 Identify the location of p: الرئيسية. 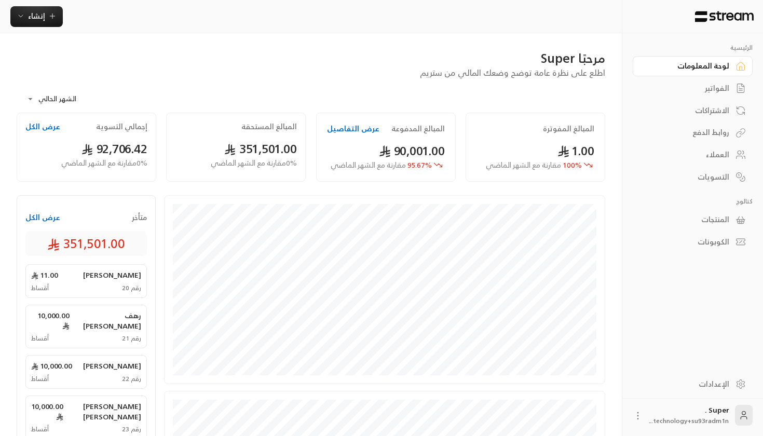
(693, 48).